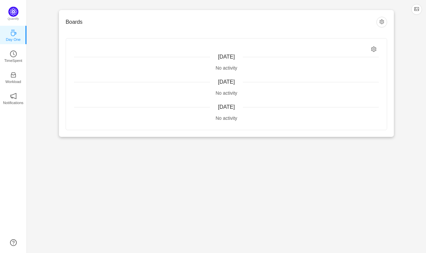 This screenshot has width=426, height=253. I want to click on i: icon: setting, so click(374, 49).